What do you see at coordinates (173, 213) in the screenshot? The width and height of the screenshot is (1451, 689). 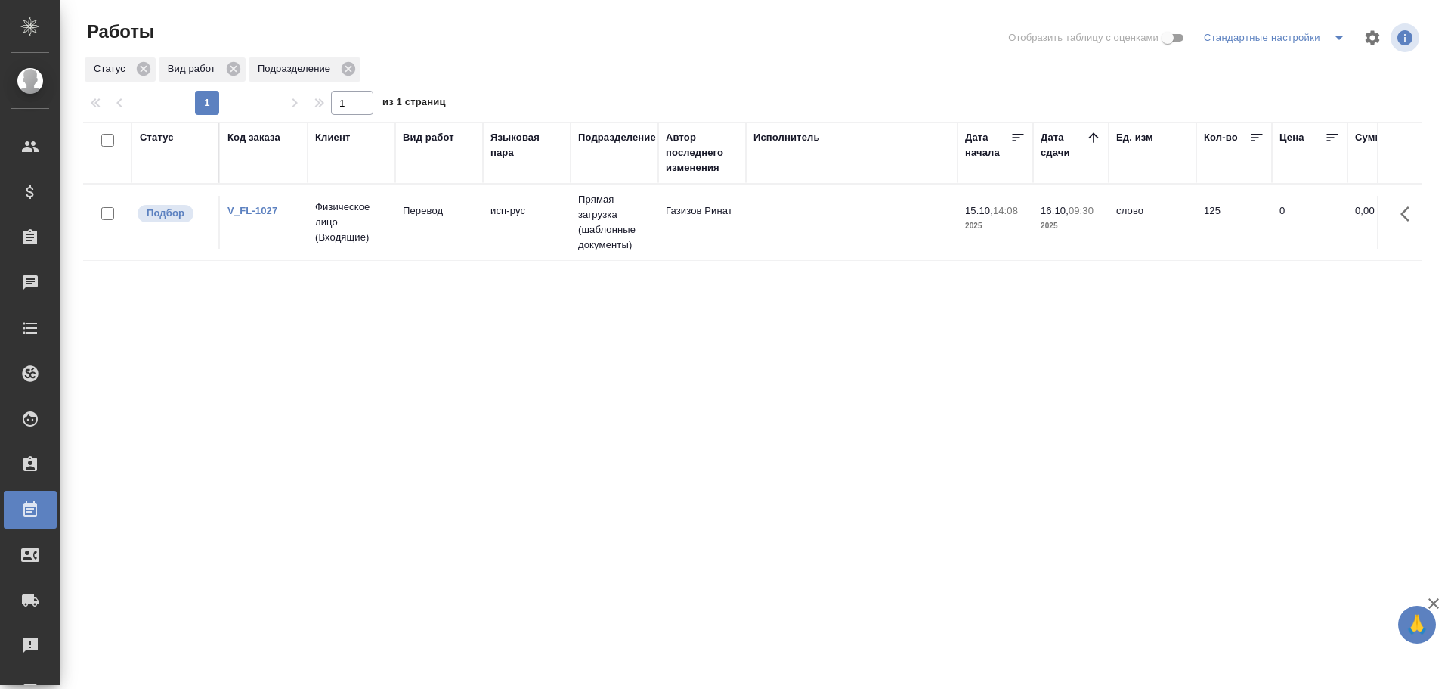 I see `div: Можно подбирать исполнителей` at bounding box center [173, 213].